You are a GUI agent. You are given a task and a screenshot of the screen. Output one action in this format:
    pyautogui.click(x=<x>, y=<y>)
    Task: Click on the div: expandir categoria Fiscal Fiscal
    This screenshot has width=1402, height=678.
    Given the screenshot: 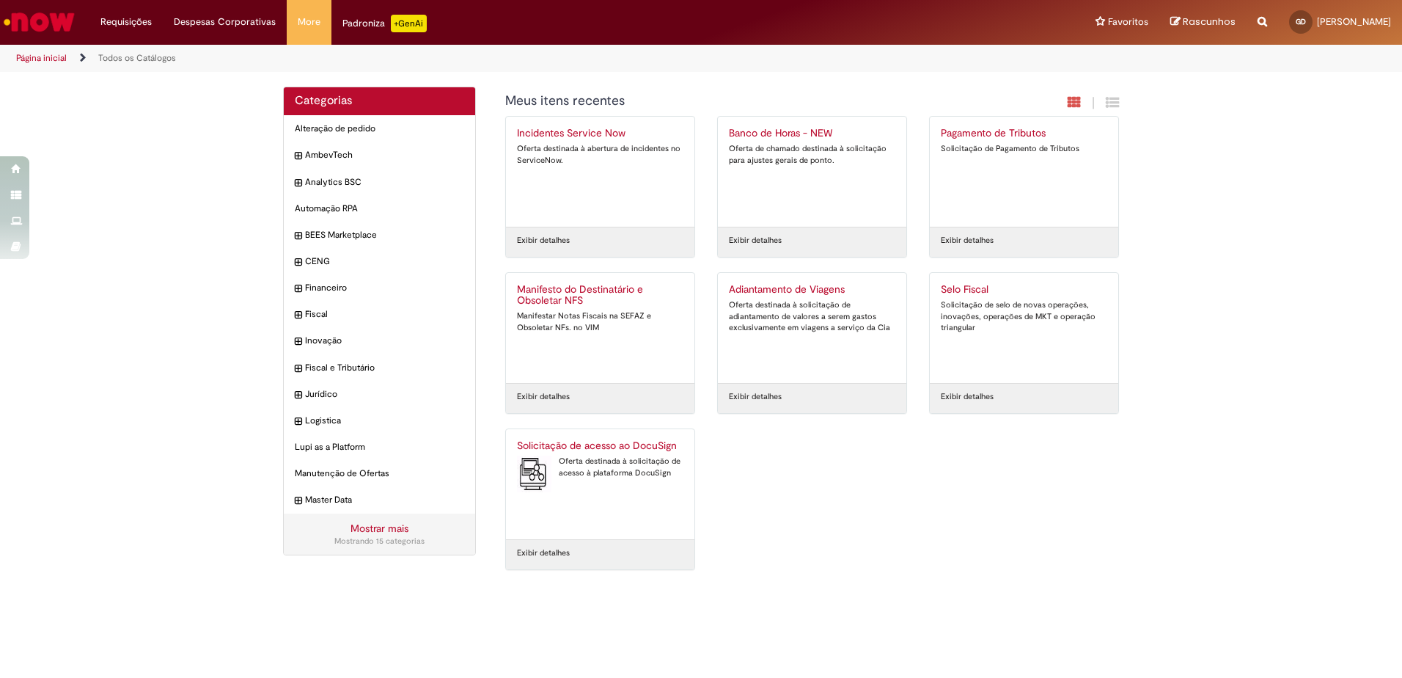 What is the action you would take?
    pyautogui.click(x=379, y=314)
    